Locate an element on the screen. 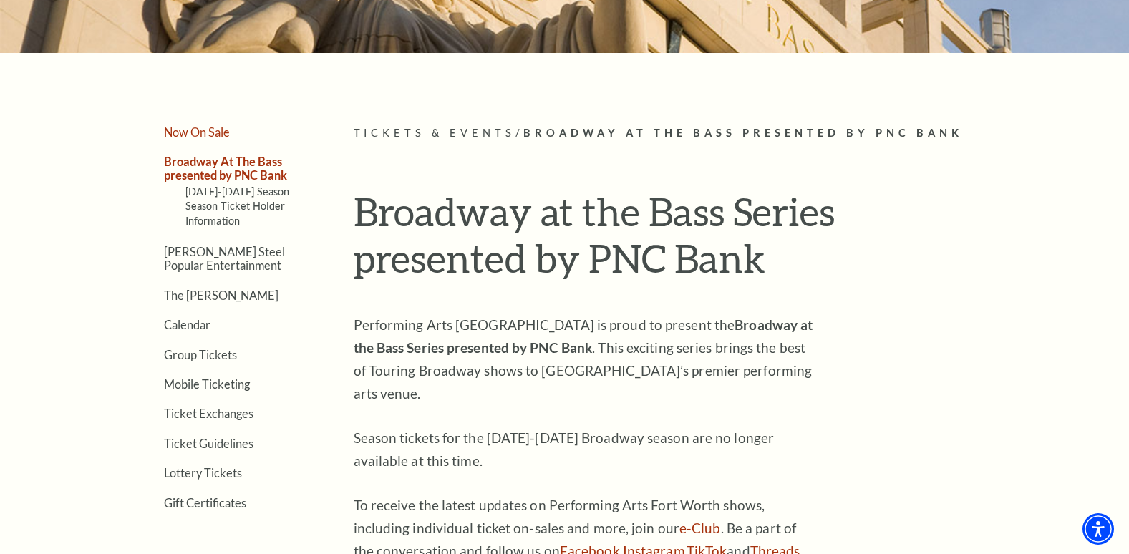 The width and height of the screenshot is (1129, 554). a: Mobile Ticketing is located at coordinates (207, 384).